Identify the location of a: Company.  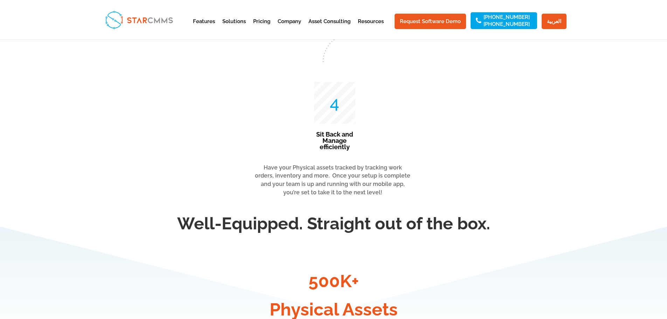
(289, 27).